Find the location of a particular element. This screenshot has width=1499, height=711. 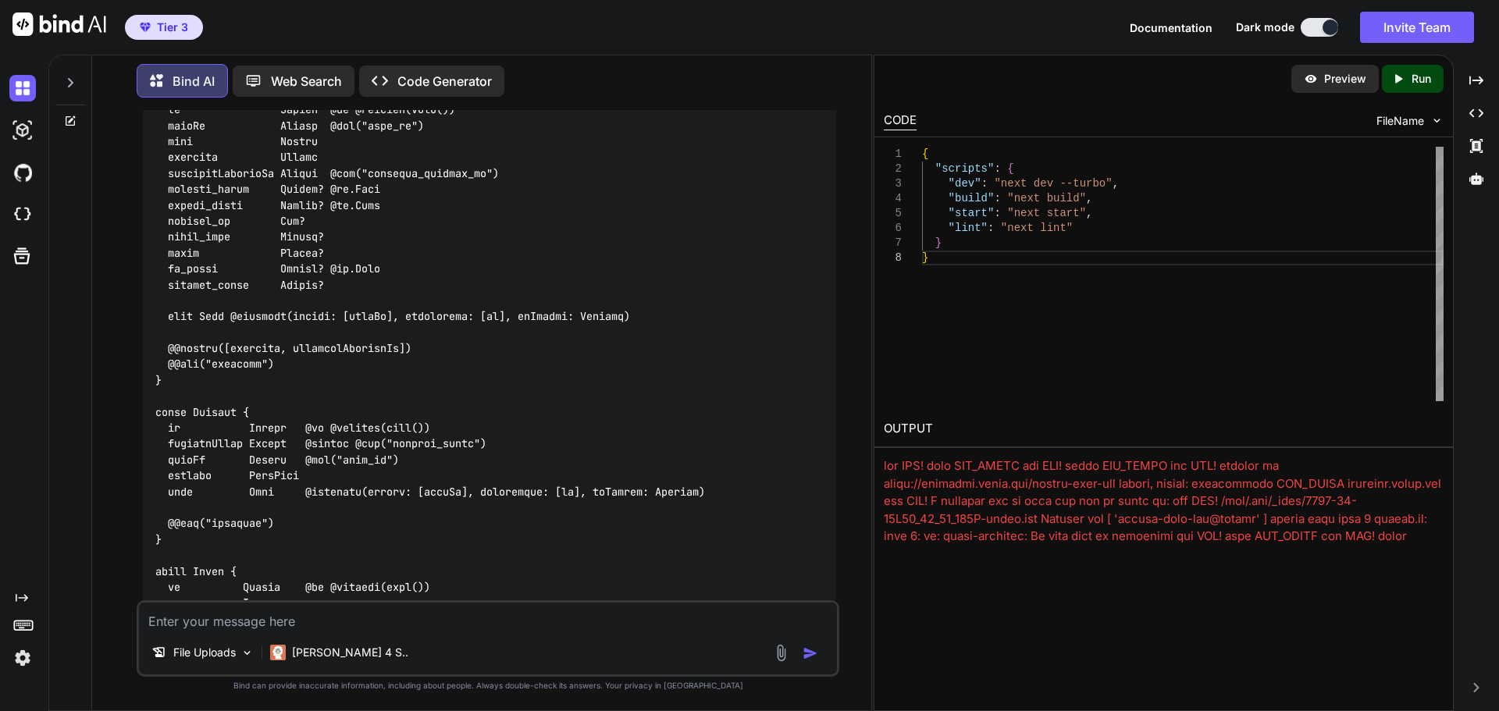

p: Code Generator is located at coordinates (444, 81).